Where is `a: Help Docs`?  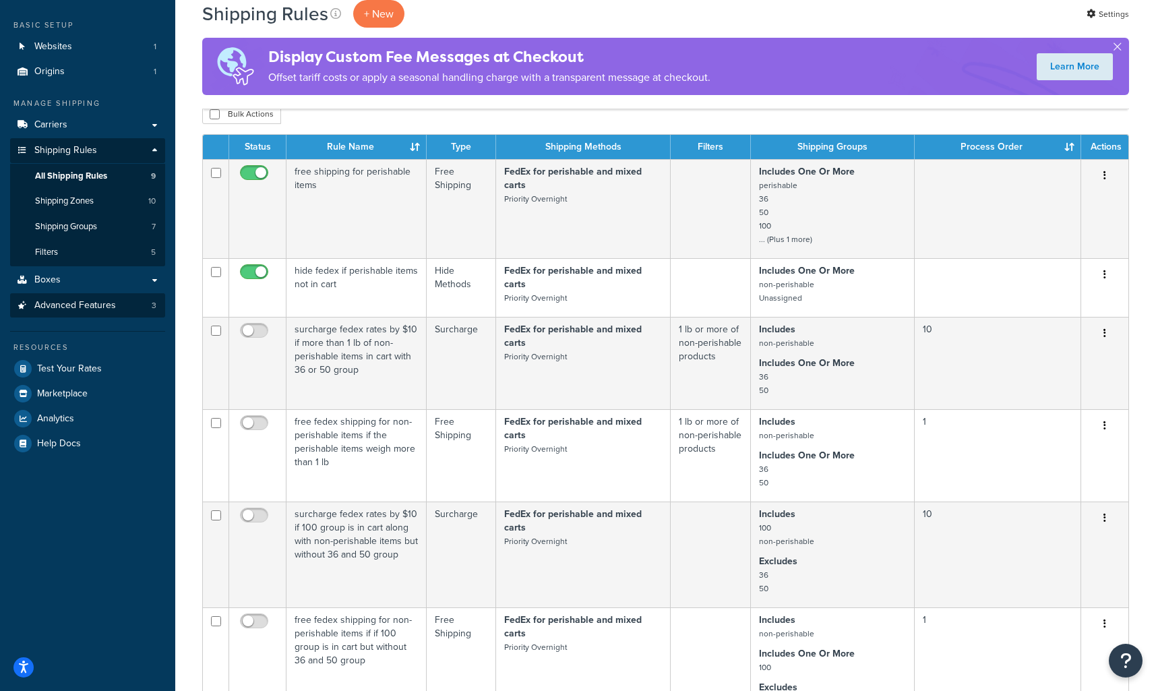
a: Help Docs is located at coordinates (88, 444).